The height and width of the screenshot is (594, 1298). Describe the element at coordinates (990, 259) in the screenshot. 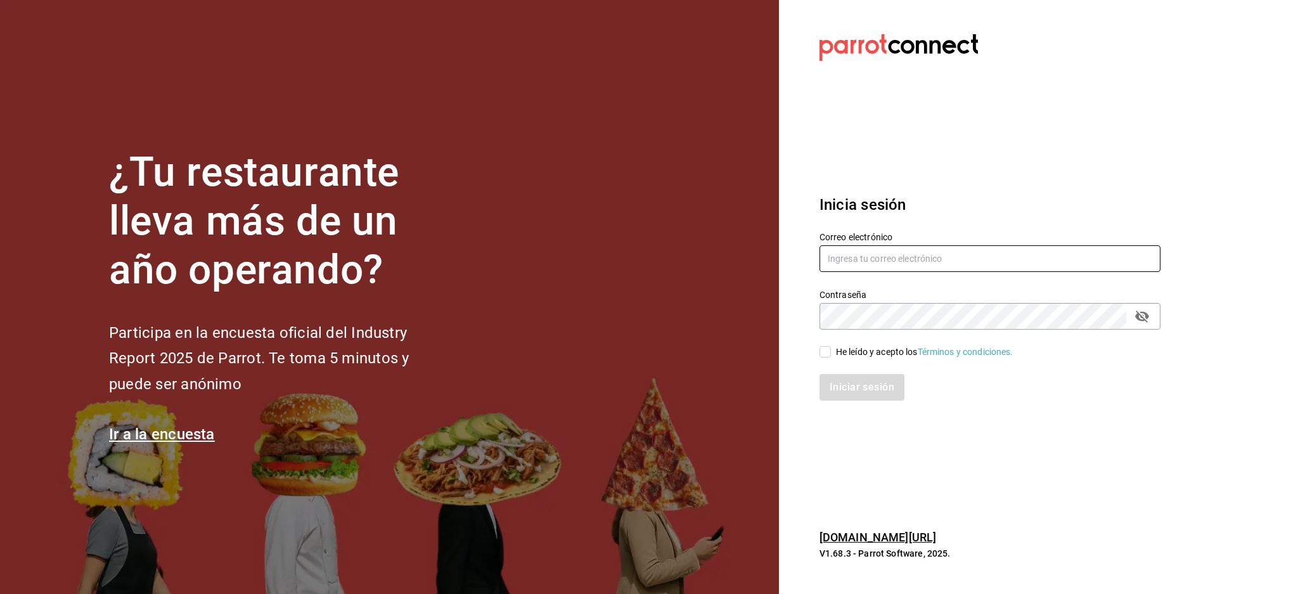

I see `input: Ingresa tu correo electrónico` at that location.